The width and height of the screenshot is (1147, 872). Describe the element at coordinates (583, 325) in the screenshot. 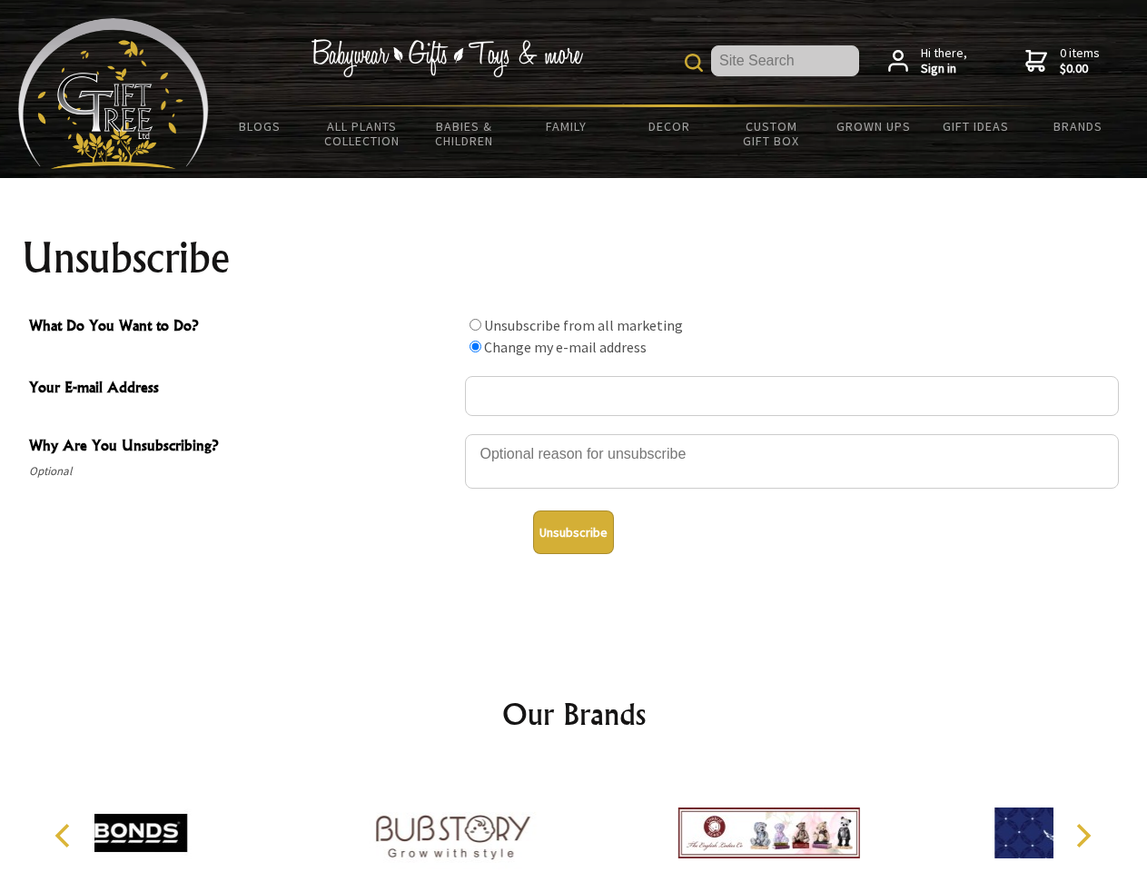

I see `label: Unsubscribe from all marketing` at that location.